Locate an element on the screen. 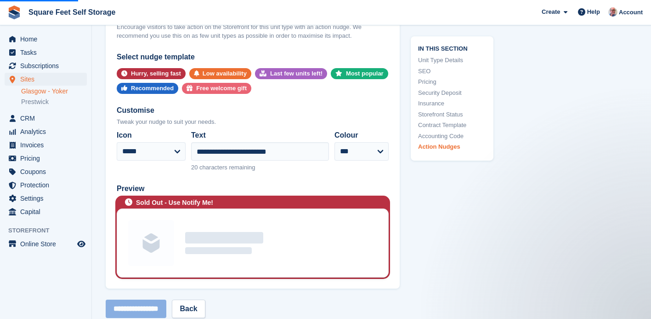  a: Preview store is located at coordinates (81, 244).